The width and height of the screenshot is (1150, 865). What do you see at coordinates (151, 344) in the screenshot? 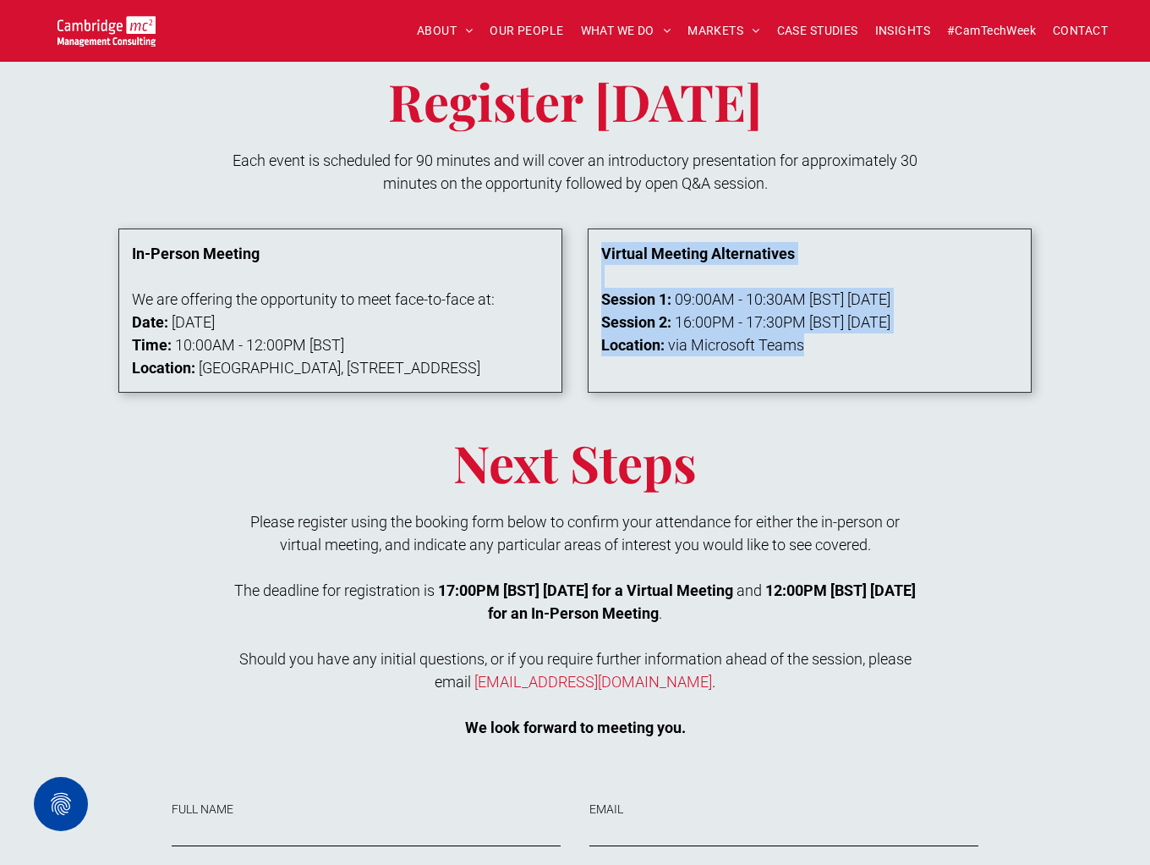
I see `strong: Time:` at bounding box center [151, 344].